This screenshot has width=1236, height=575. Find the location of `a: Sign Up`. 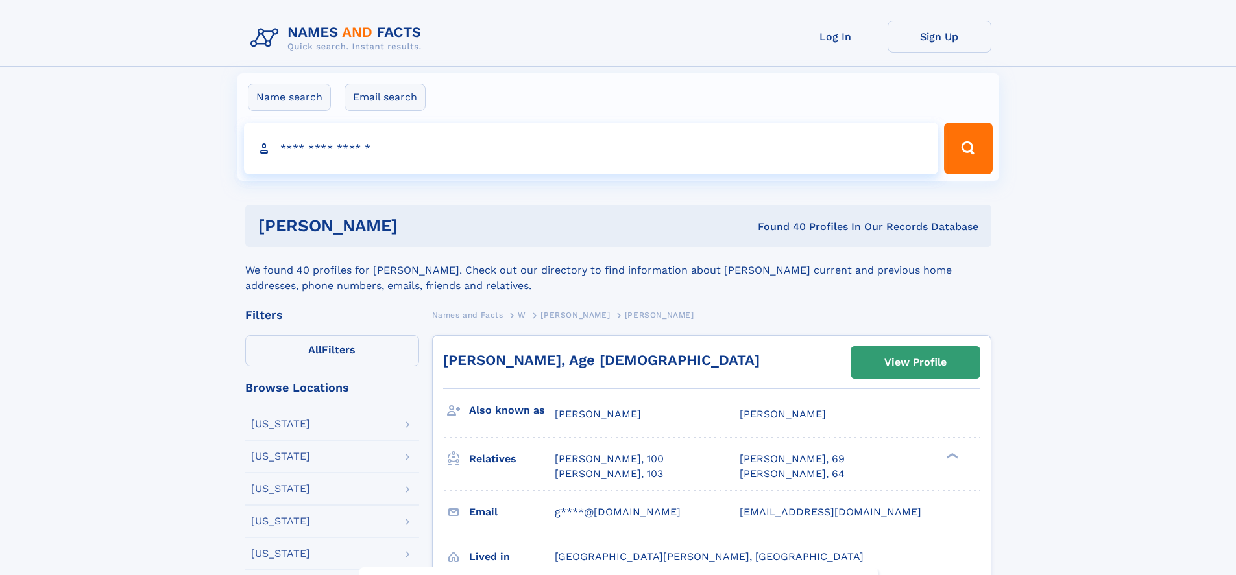

a: Sign Up is located at coordinates (939, 36).